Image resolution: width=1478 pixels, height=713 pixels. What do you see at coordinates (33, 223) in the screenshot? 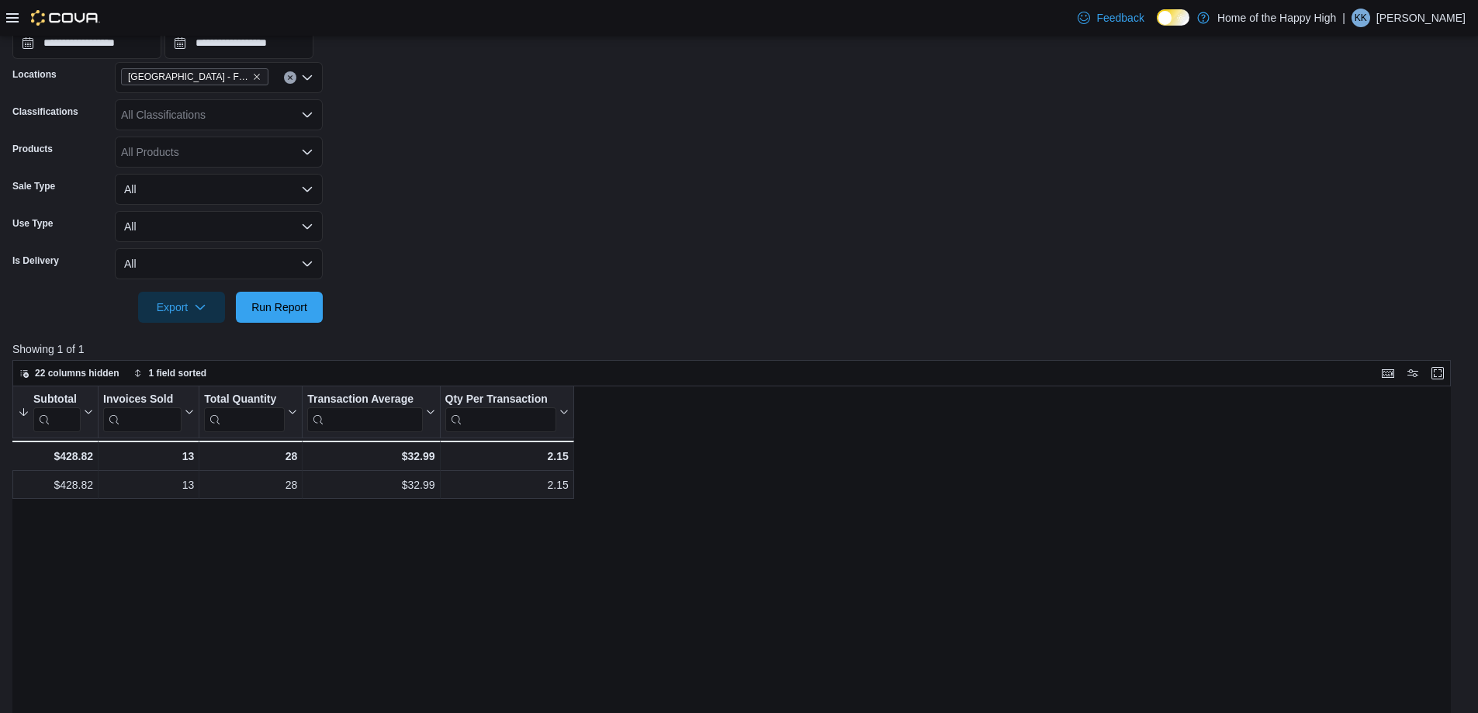
I see `label: Use Type` at bounding box center [33, 223].